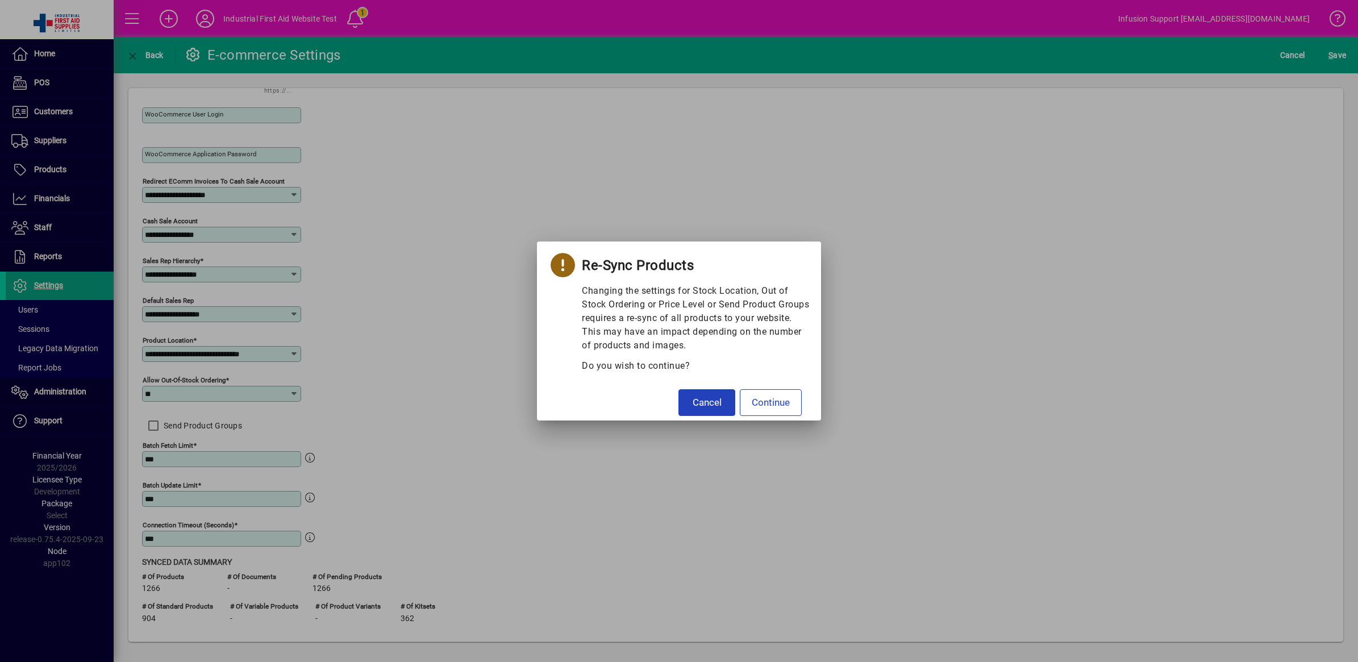 This screenshot has height=662, width=1358. Describe the element at coordinates (707, 403) in the screenshot. I see `button: Cancel` at that location.